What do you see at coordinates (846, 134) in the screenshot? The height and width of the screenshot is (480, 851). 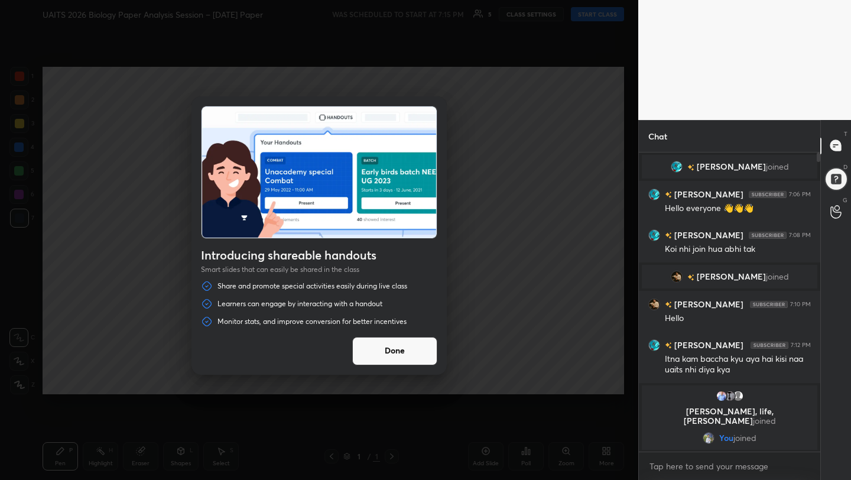 I see `p: T` at bounding box center [846, 134].